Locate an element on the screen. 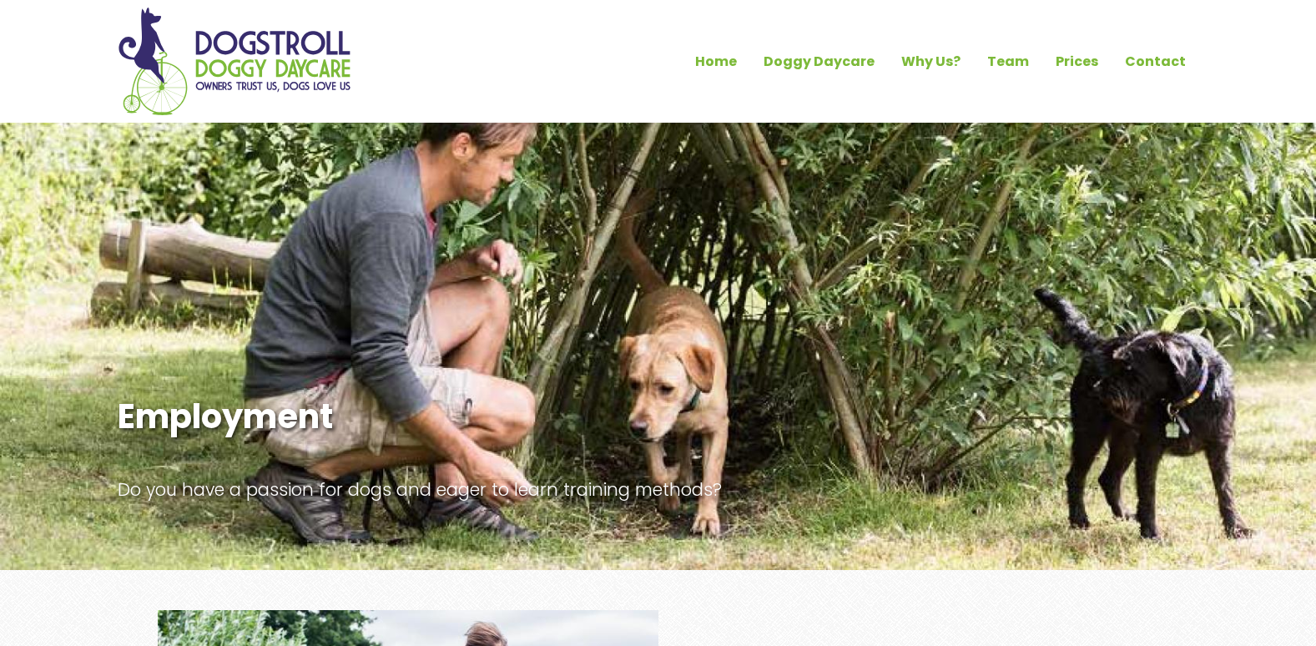 Image resolution: width=1316 pixels, height=646 pixels. img: Home is located at coordinates (235, 61).